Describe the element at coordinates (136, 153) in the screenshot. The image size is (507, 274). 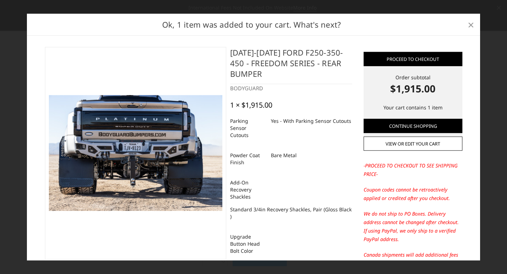
I see `img: 2023-2025 Ford F250-350-450 - Freedom Series - Rear Bumper` at that location.